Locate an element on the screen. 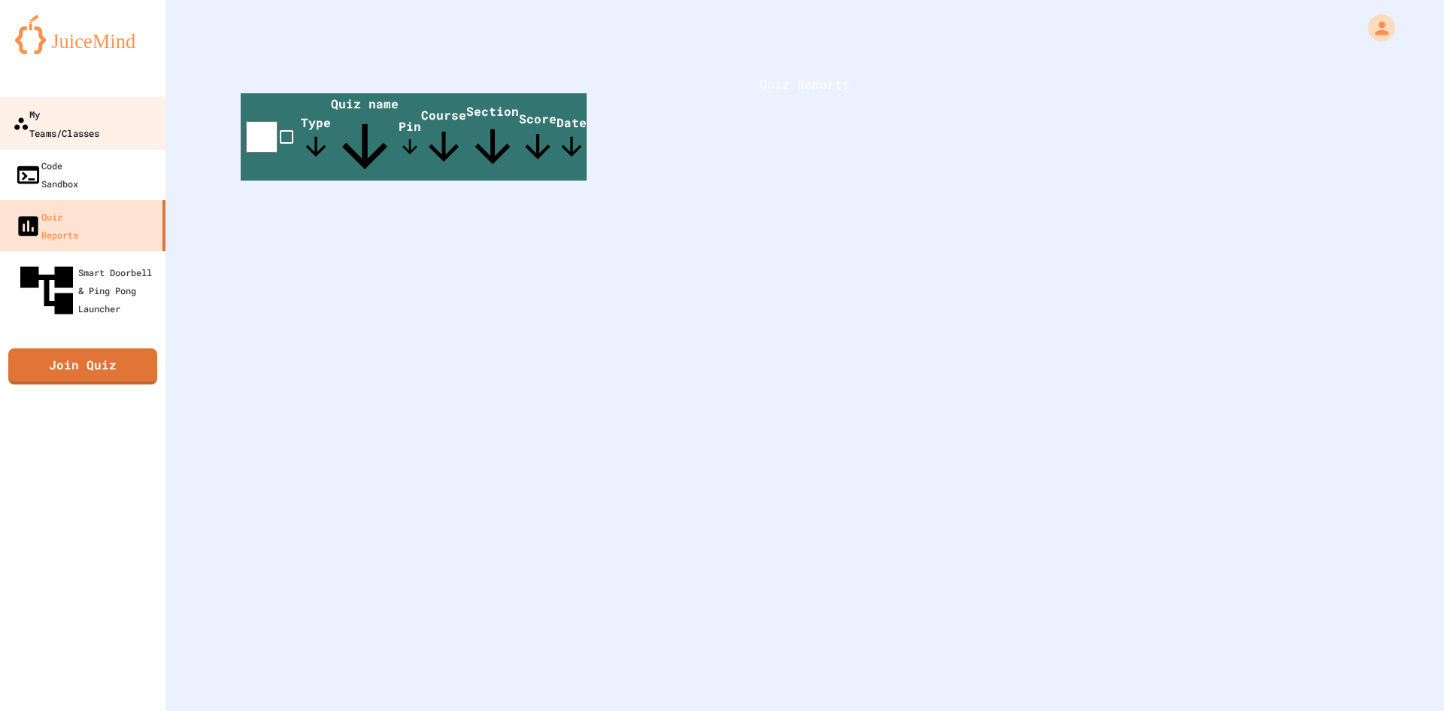 Image resolution: width=1444 pixels, height=711 pixels. input: select all desserts is located at coordinates (262, 137).